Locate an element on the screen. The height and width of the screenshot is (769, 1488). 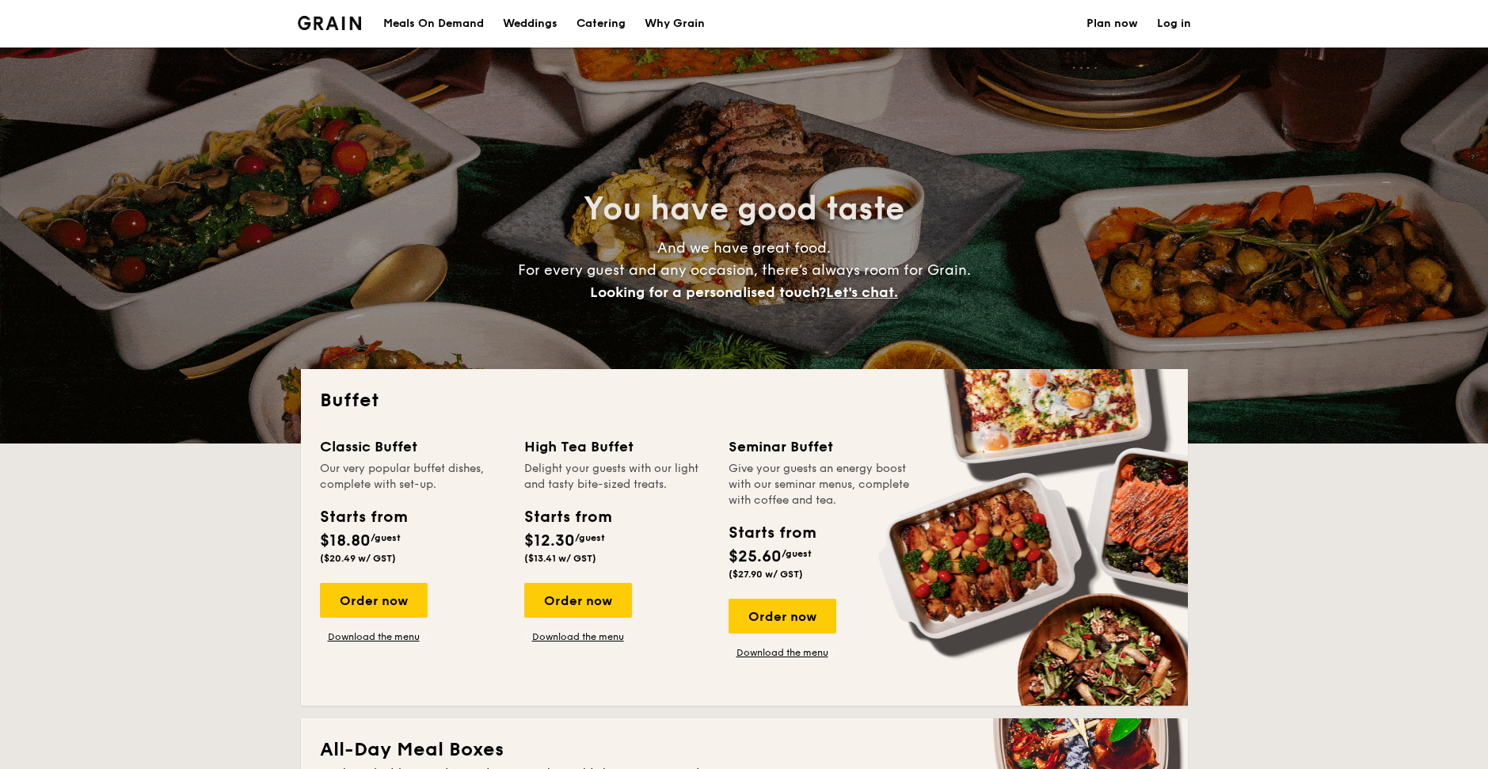
div: Give your guests an energy boost with our seminar menus, complete with coffee and tea. is located at coordinates (821, 485).